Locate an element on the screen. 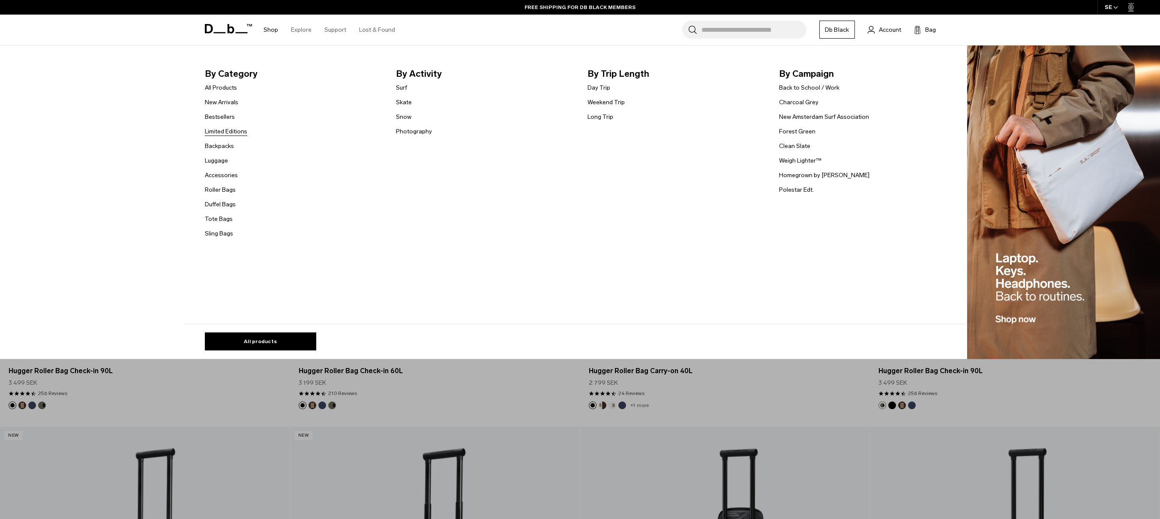 The height and width of the screenshot is (519, 1160). a: Weekend Trip is located at coordinates (606, 102).